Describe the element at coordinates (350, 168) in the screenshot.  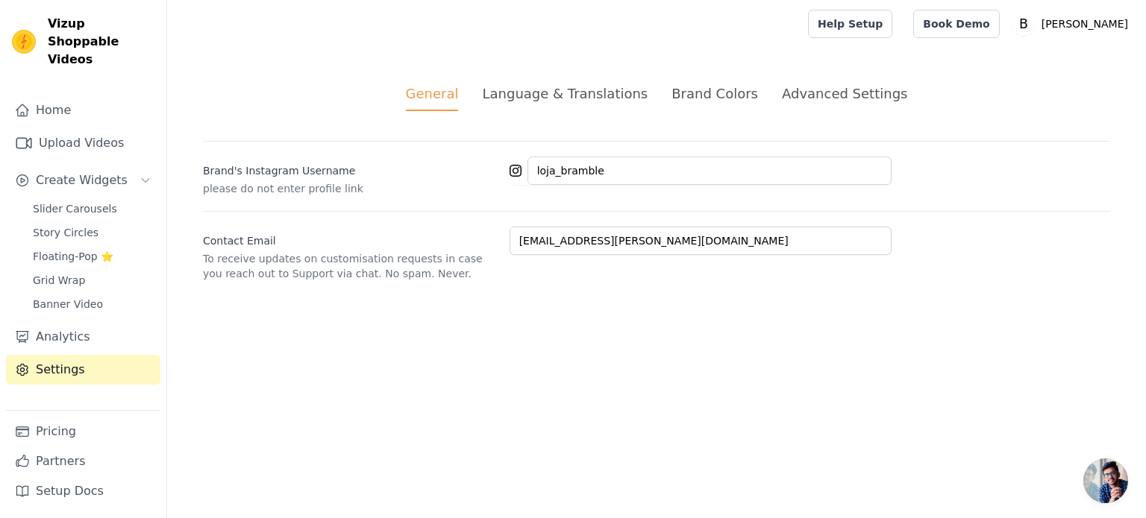
I see `label: Brand's Instagram Username` at that location.